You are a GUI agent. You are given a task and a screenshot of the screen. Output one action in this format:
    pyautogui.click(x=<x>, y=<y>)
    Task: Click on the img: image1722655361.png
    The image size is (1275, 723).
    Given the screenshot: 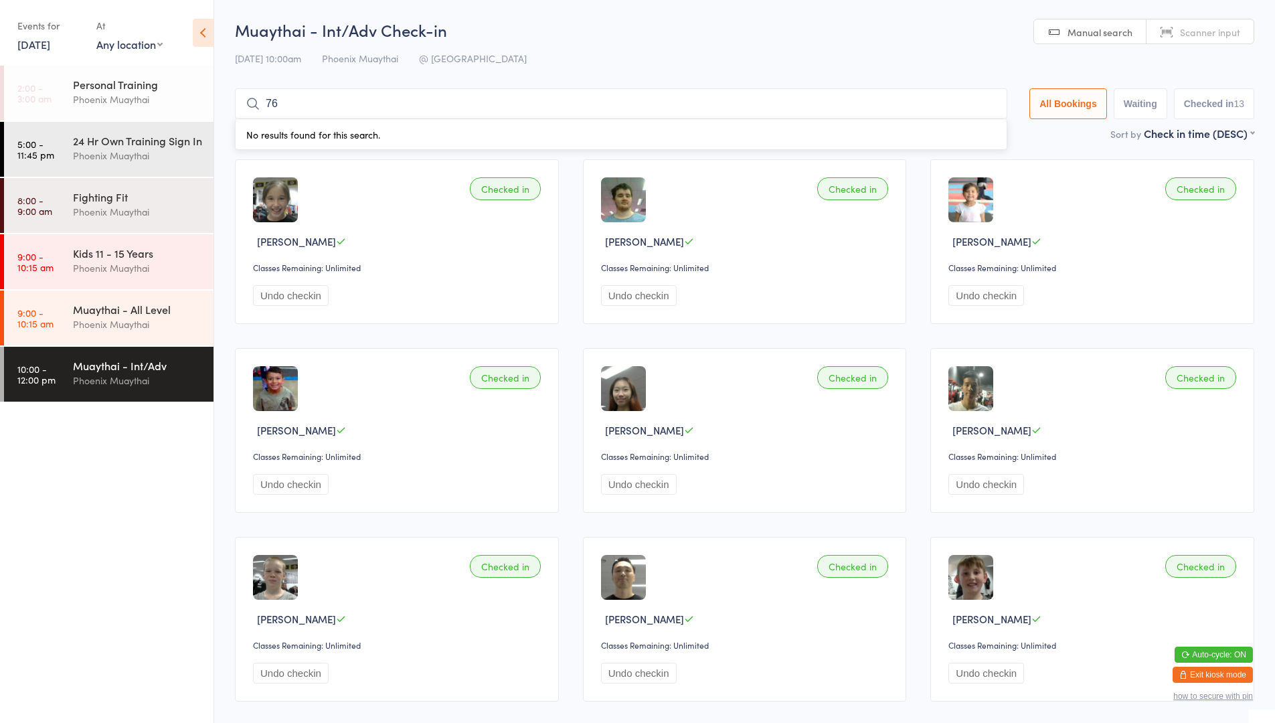 What is the action you would take?
    pyautogui.click(x=623, y=199)
    